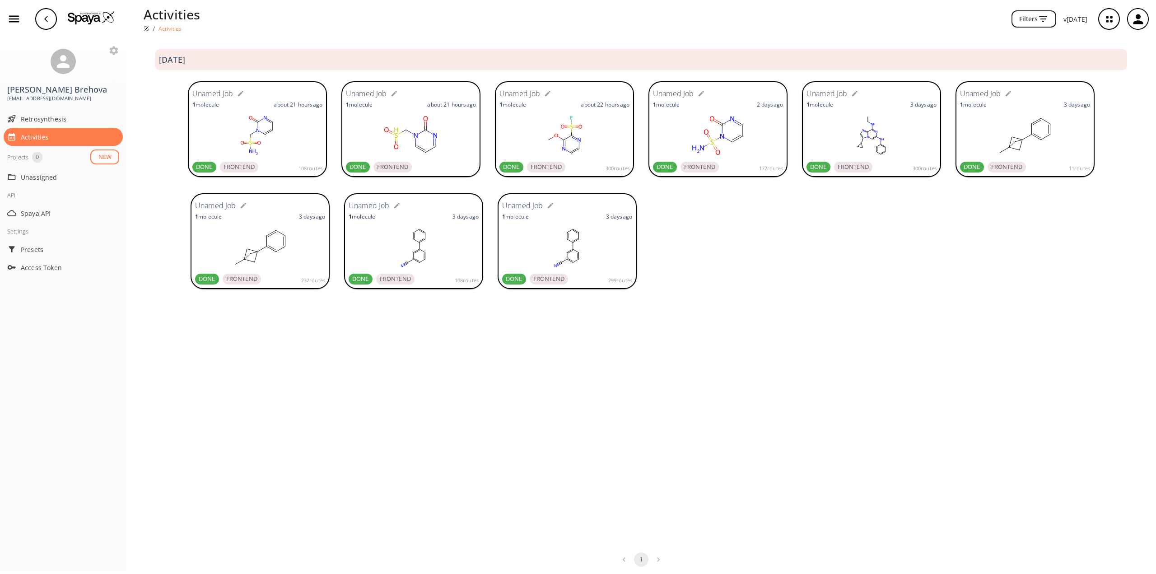  Describe the element at coordinates (1079, 168) in the screenshot. I see `span: 11 routes` at that location.